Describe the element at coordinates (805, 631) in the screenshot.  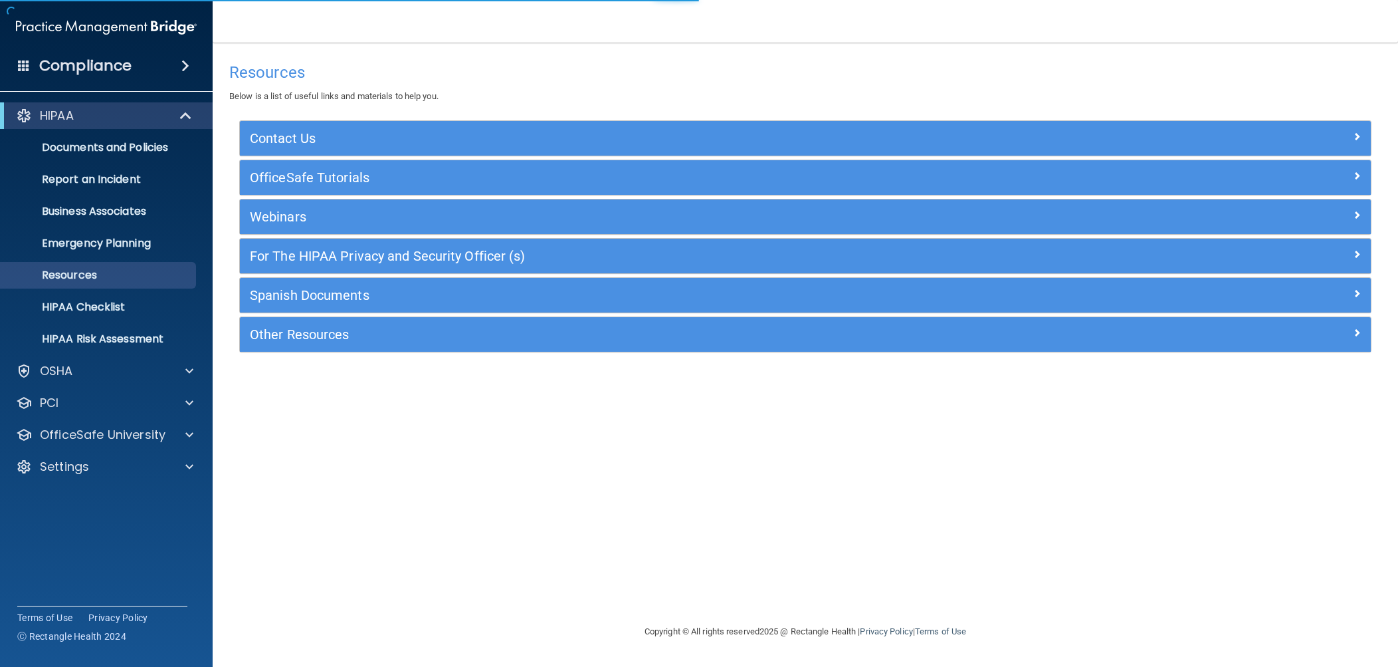
I see `div: Copyright © All rights reserved 2025 @ Rectangle Health | |` at that location.